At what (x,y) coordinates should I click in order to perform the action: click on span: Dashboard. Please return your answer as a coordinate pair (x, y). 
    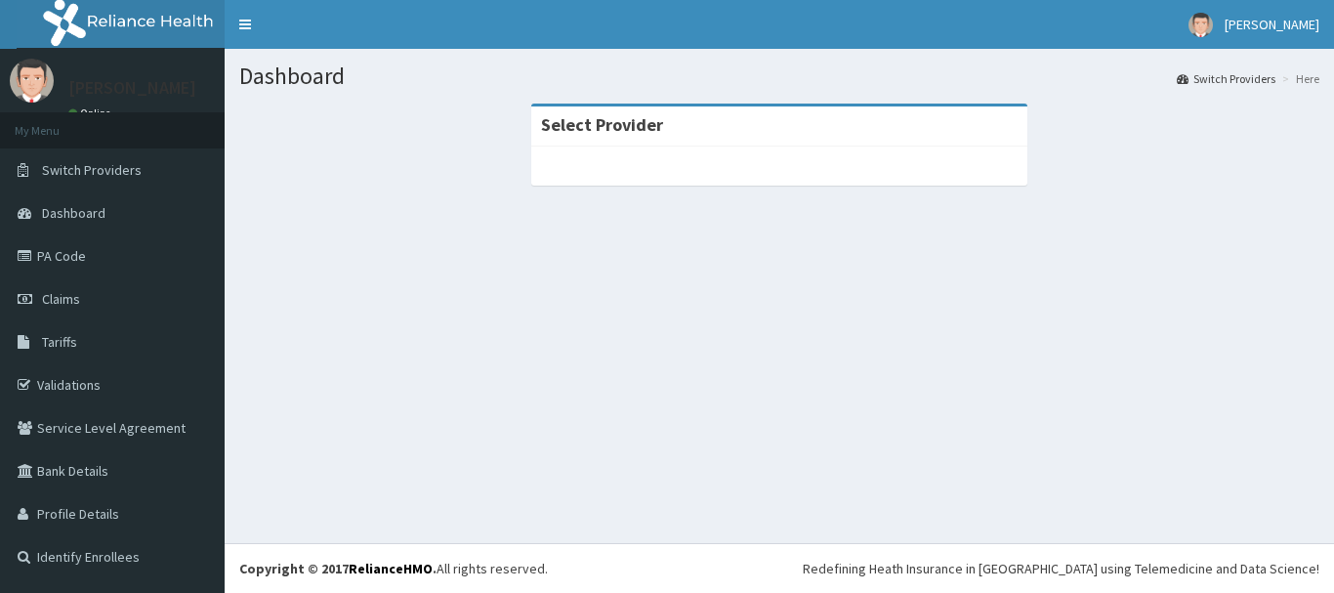
    Looking at the image, I should click on (73, 213).